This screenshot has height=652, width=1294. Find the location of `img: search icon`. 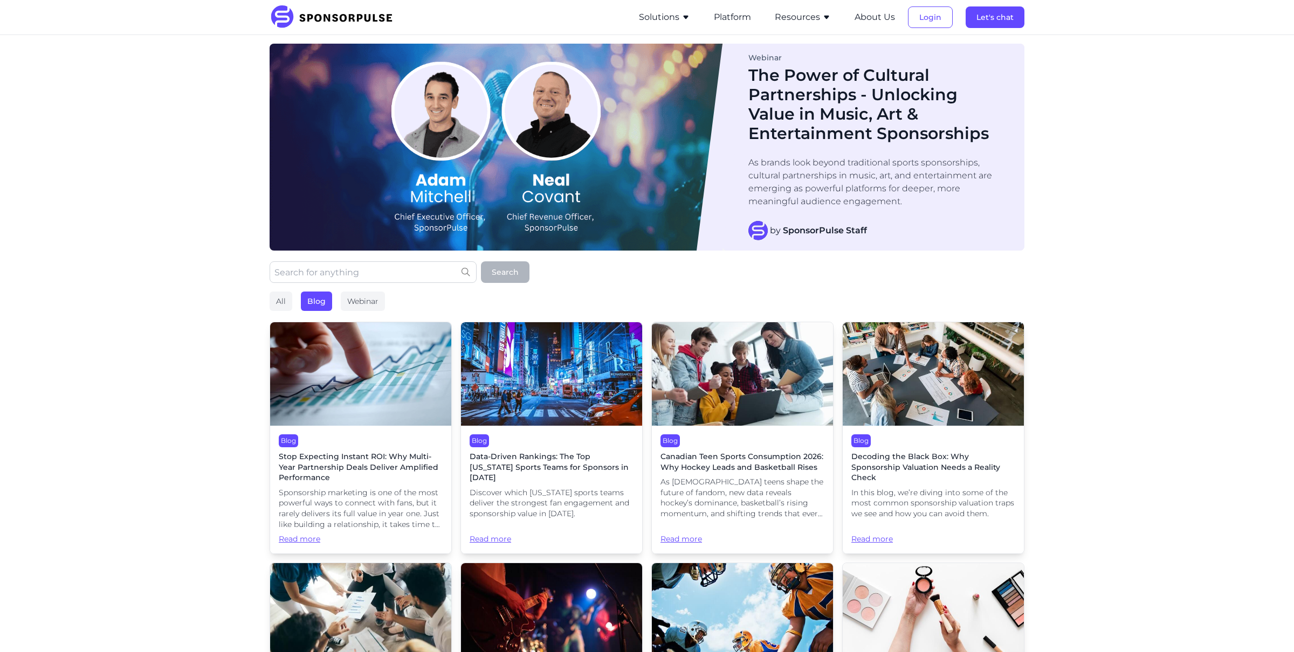

img: search icon is located at coordinates (466, 272).